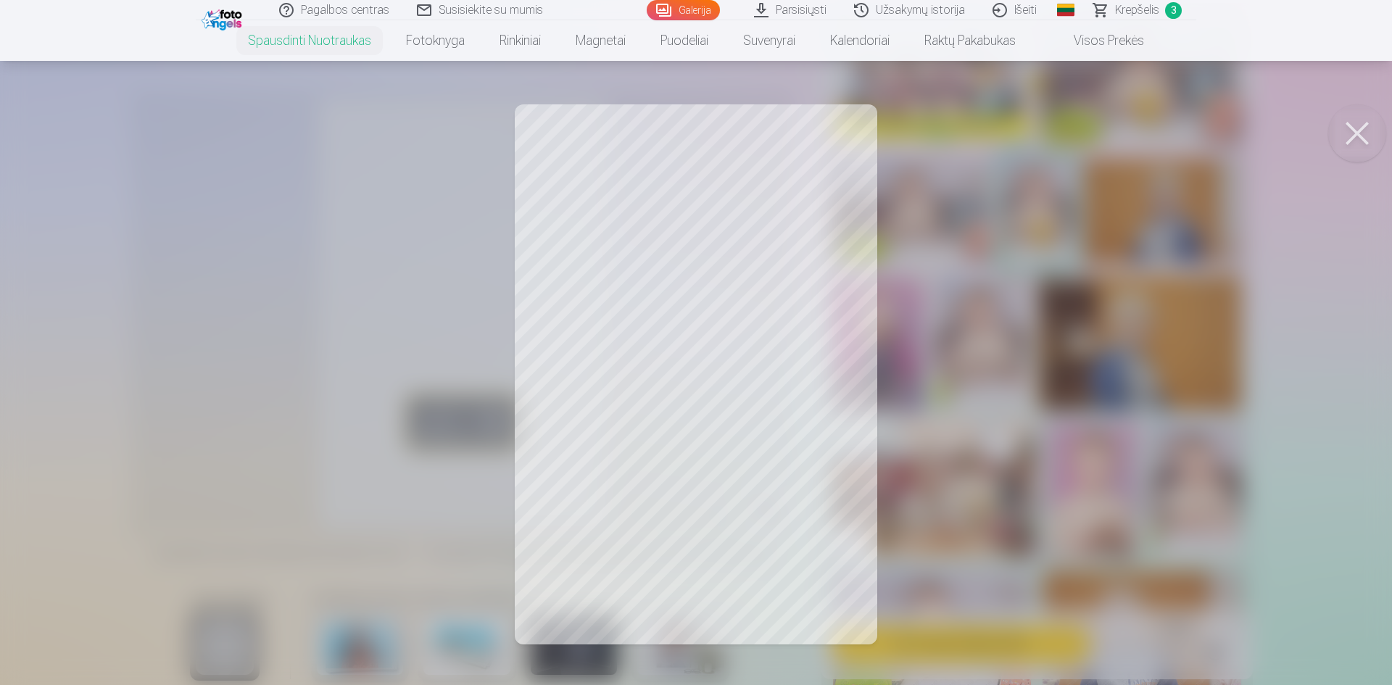 The height and width of the screenshot is (685, 1392). I want to click on img: /fa2, so click(223, 18).